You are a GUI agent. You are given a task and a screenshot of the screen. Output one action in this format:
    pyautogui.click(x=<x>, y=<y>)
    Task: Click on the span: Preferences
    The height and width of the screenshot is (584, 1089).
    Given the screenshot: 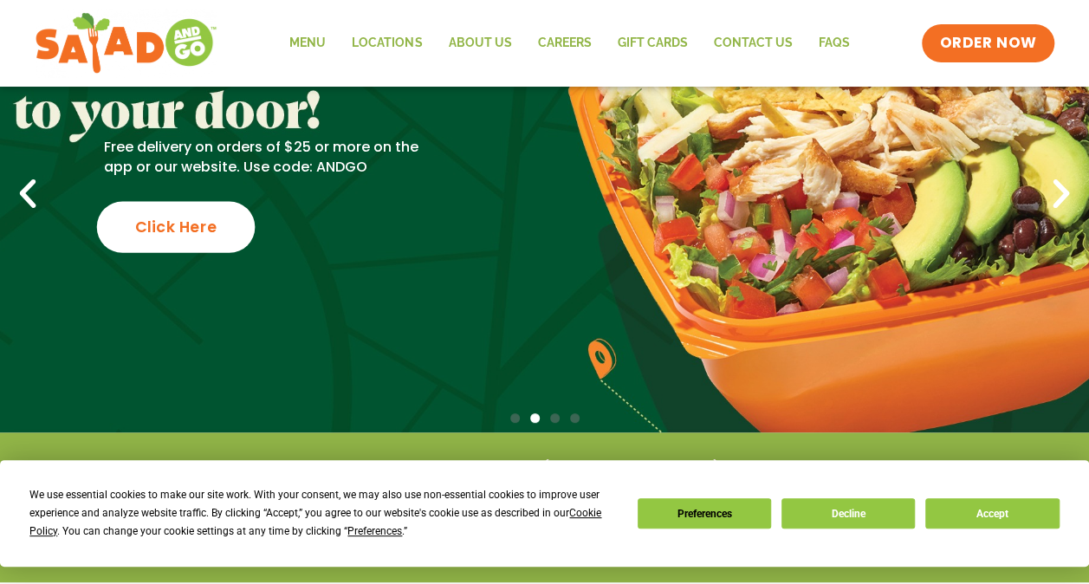 What is the action you would take?
    pyautogui.click(x=374, y=531)
    